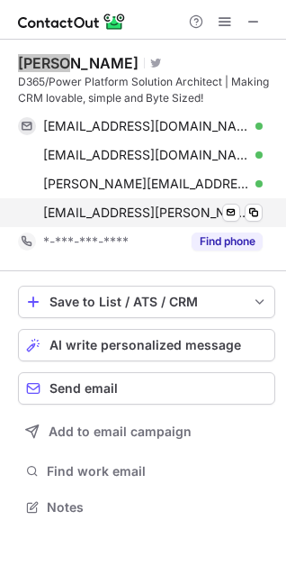  Describe the element at coordinates (147, 302) in the screenshot. I see `div: Save to List / ATS / CRM` at that location.